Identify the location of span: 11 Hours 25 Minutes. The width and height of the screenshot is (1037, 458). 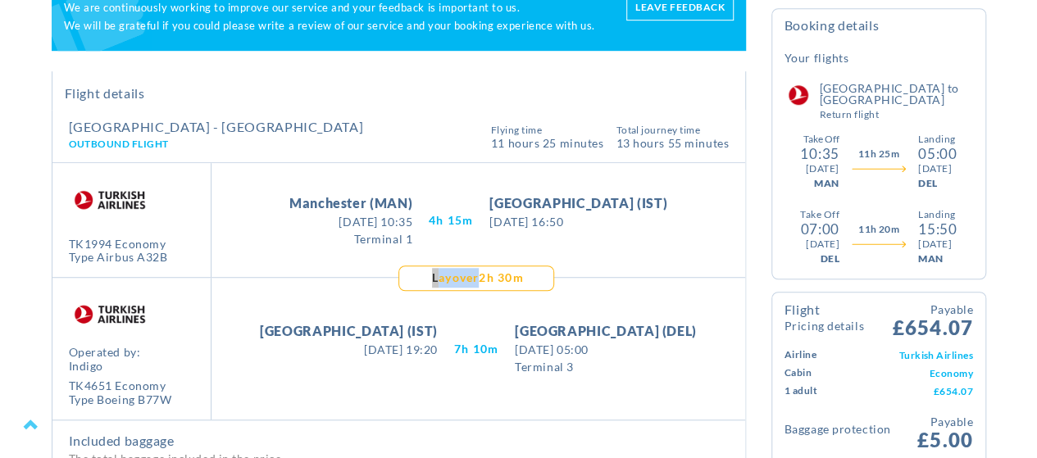
(548, 142).